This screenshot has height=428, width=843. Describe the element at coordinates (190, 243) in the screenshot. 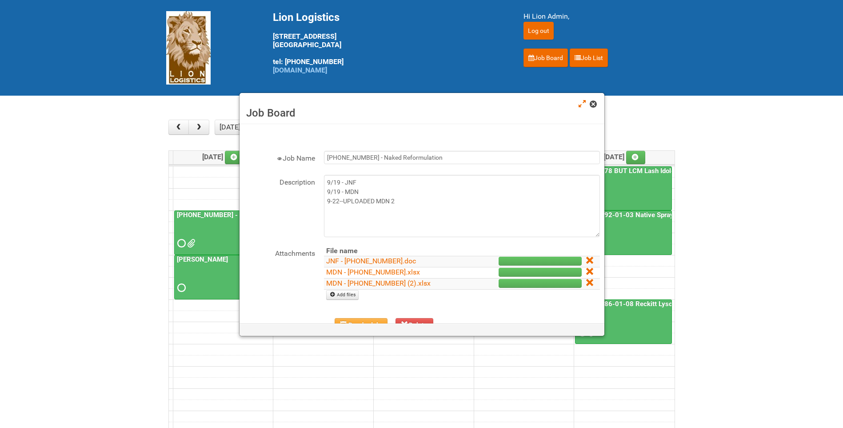

I see `span: MDN - 25-055556-01 (2).xlsx MDN - 25-055556-01.xlsx JNF - 25-055556-01.doc` at that location.